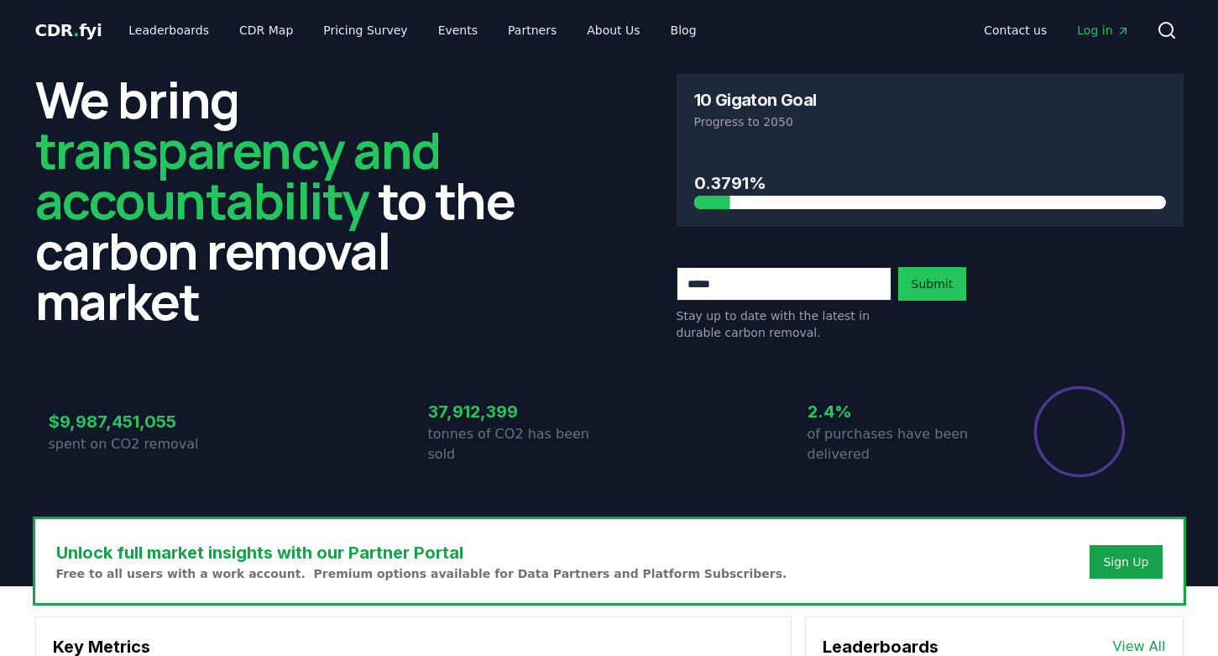  What do you see at coordinates (422, 553) in the screenshot?
I see `h3: Unlock full market insights with our Partner Portal` at bounding box center [422, 553].